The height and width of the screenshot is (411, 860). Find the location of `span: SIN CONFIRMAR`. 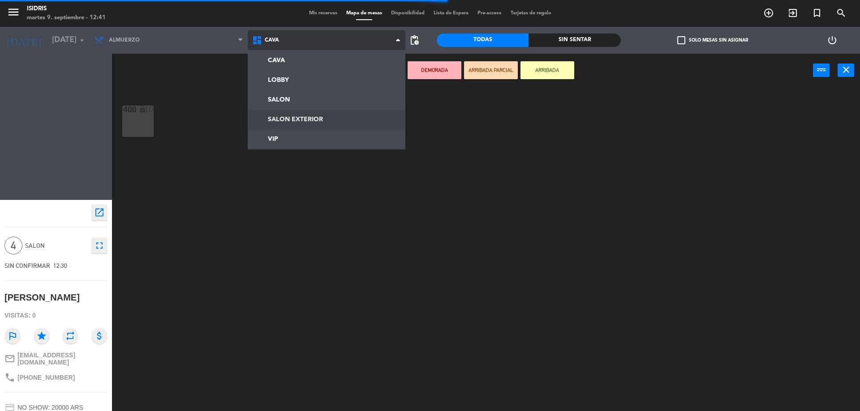

span: SIN CONFIRMAR is located at coordinates (27, 266).